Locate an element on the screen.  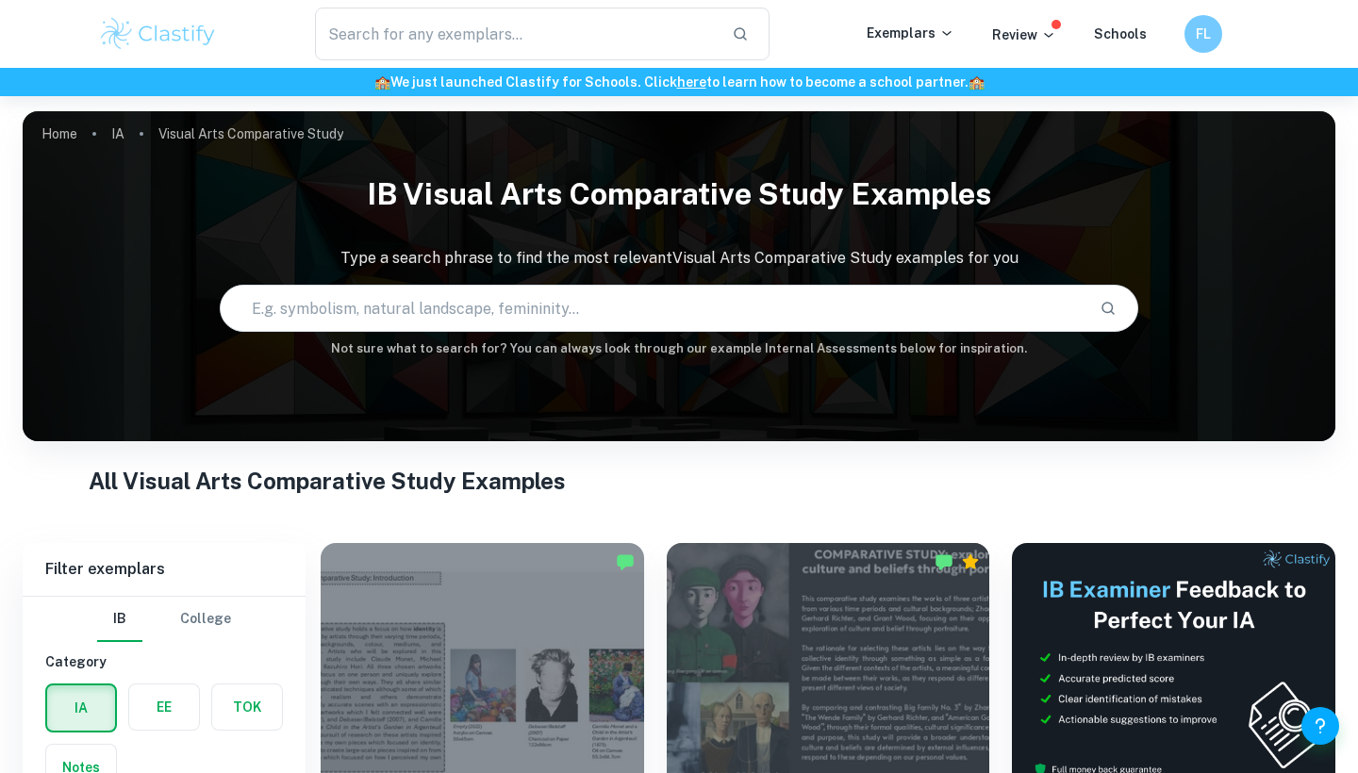
p: Visual Arts Comparative Study is located at coordinates (251, 134).